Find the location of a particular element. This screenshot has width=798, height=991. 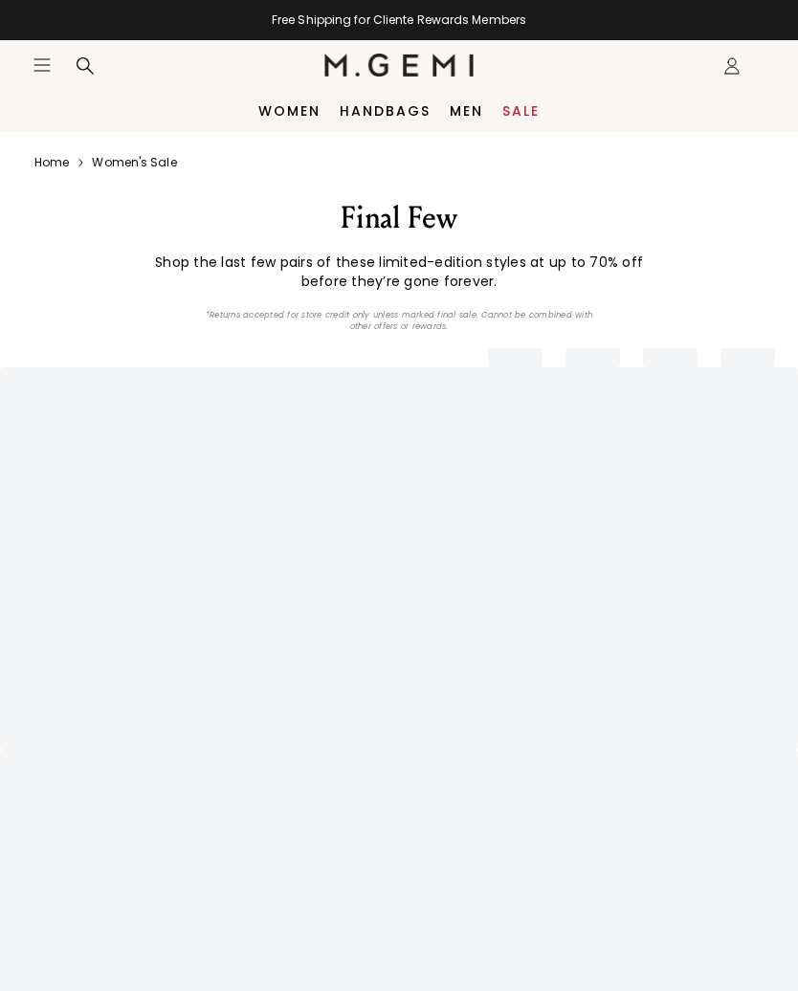

a: Women's sale is located at coordinates (134, 163).